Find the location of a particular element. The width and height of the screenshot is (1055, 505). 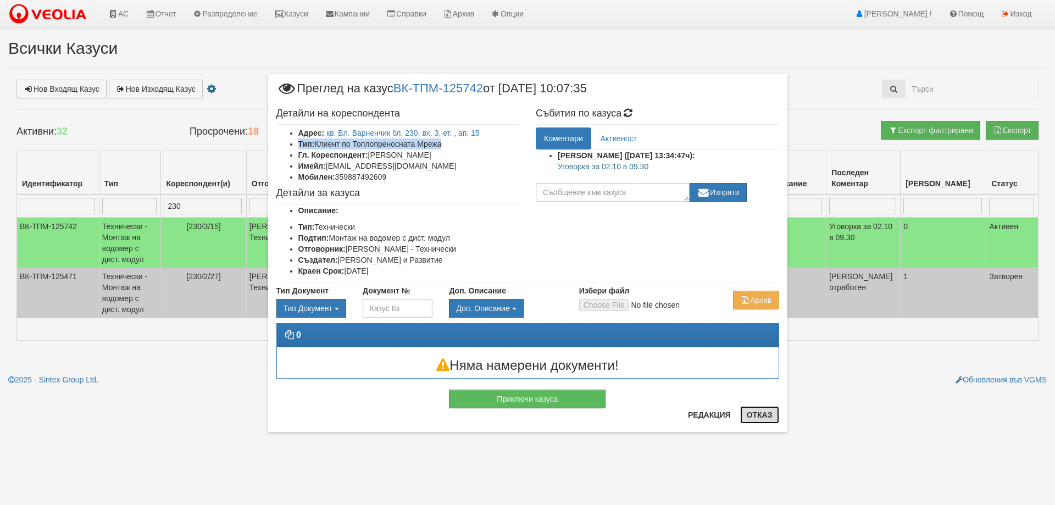

label: Избери файл is located at coordinates (604, 291).